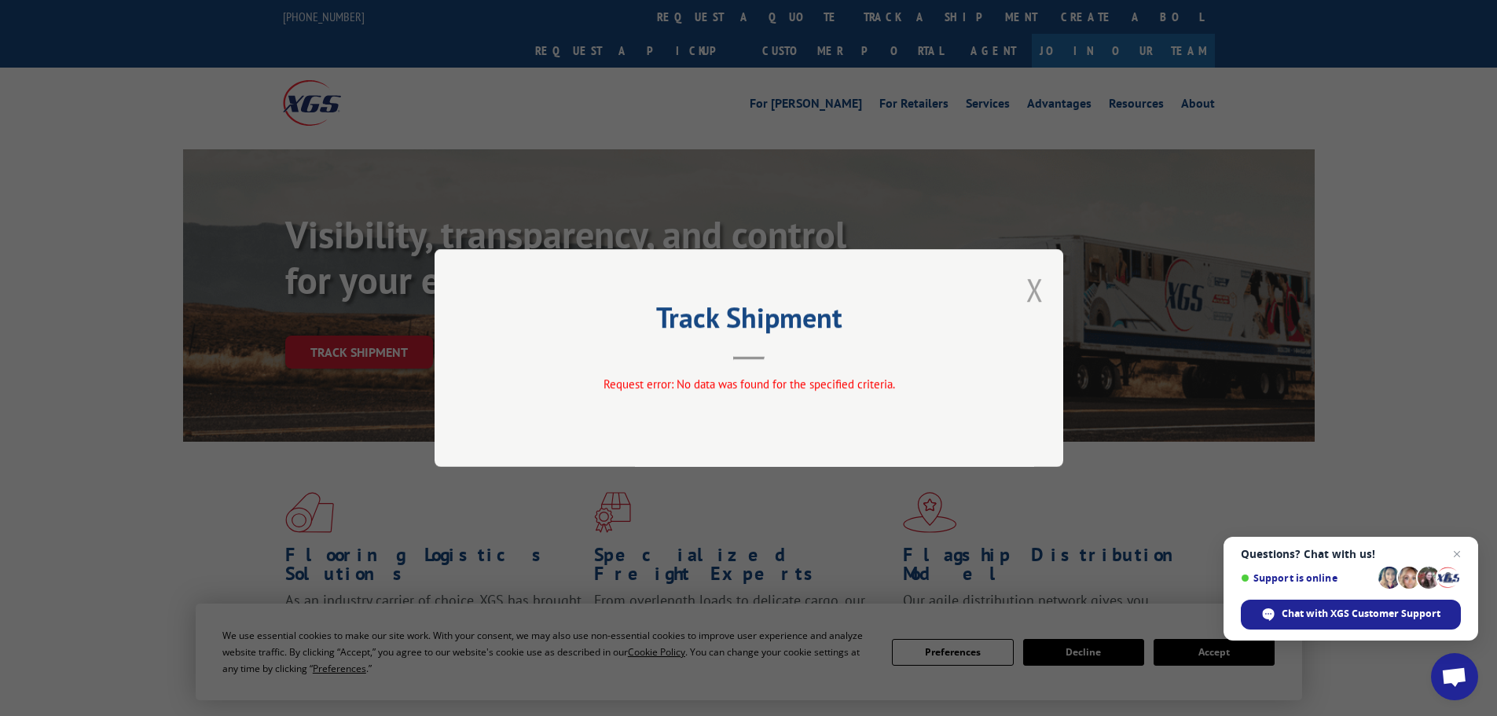 Image resolution: width=1497 pixels, height=716 pixels. What do you see at coordinates (1307, 578) in the screenshot?
I see `span: Support is online` at bounding box center [1307, 578].